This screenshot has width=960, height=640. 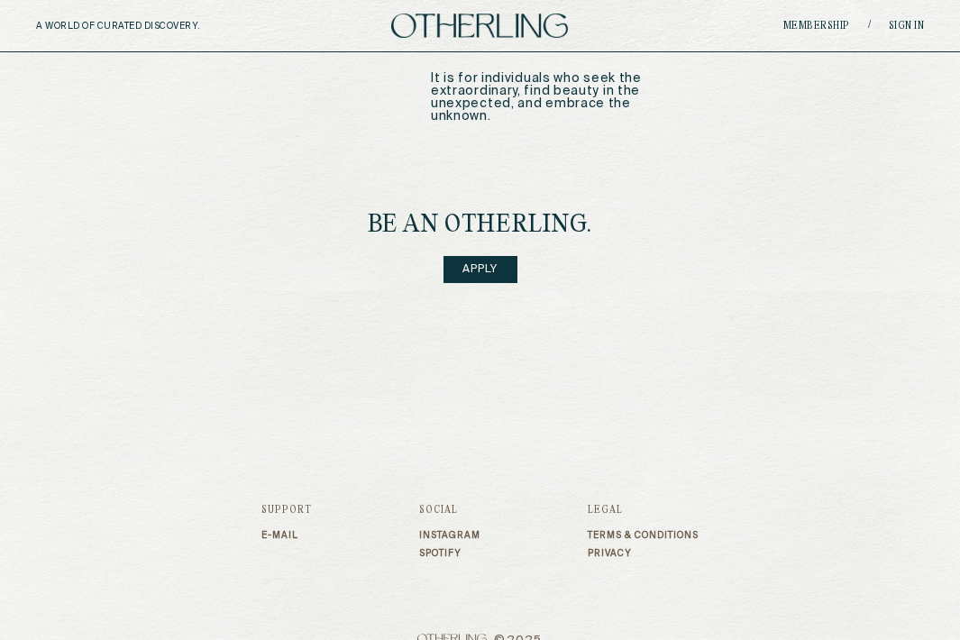 What do you see at coordinates (643, 535) in the screenshot?
I see `a: Terms & Conditions` at bounding box center [643, 535].